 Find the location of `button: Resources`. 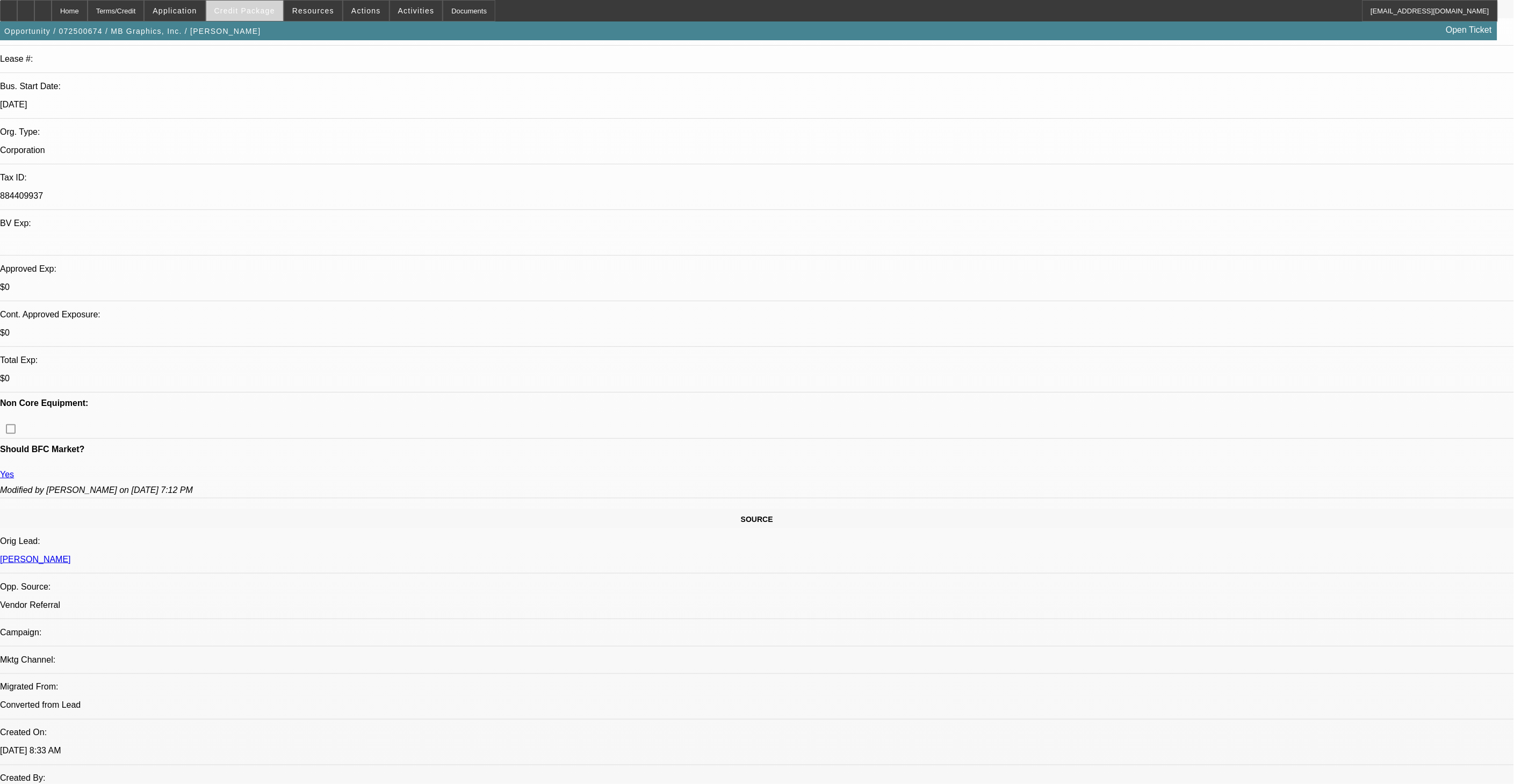

button: Resources is located at coordinates (313, 11).